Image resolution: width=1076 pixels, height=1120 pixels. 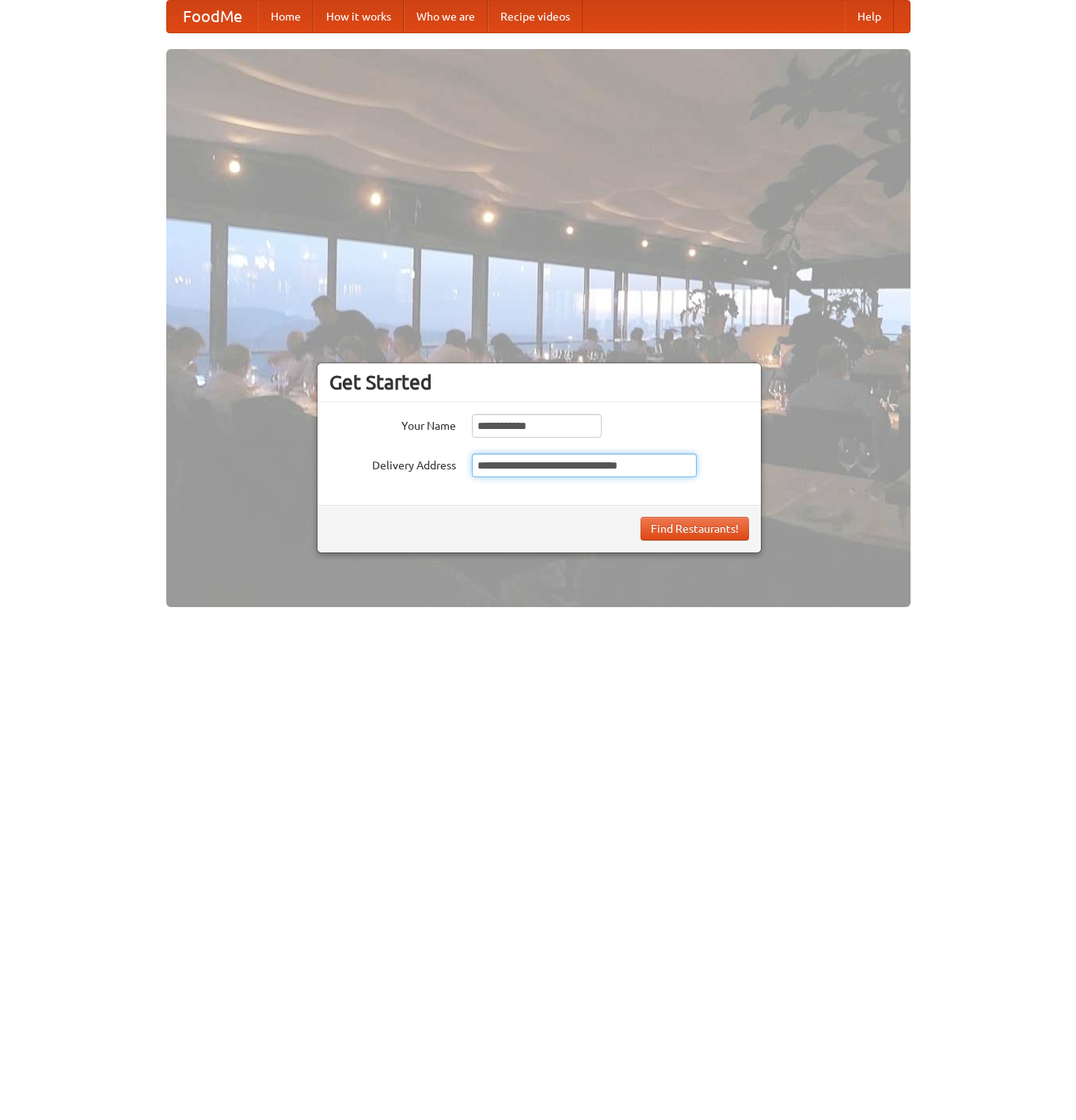 I want to click on button: Find Restaurants!, so click(x=694, y=529).